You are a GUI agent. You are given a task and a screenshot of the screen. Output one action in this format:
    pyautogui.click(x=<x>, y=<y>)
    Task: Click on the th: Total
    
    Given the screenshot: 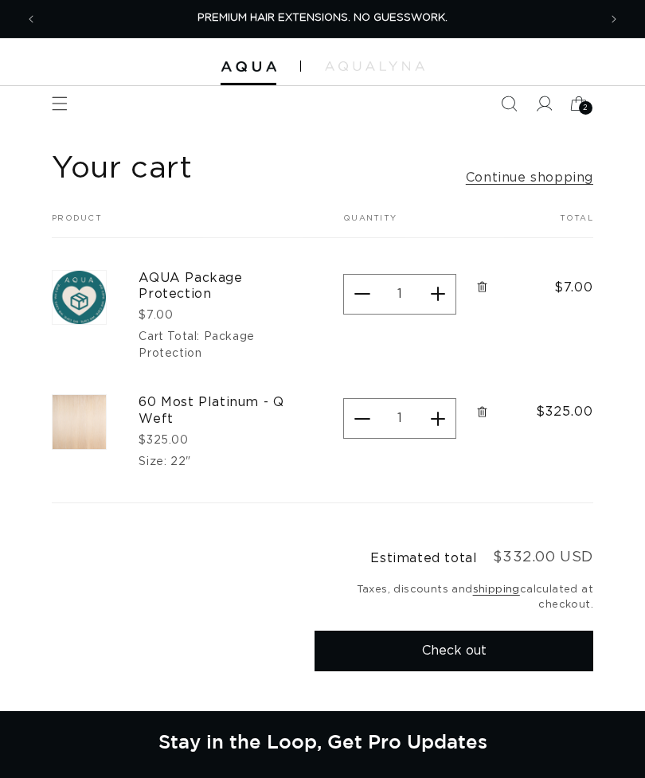 What is the action you would take?
    pyautogui.click(x=549, y=225)
    